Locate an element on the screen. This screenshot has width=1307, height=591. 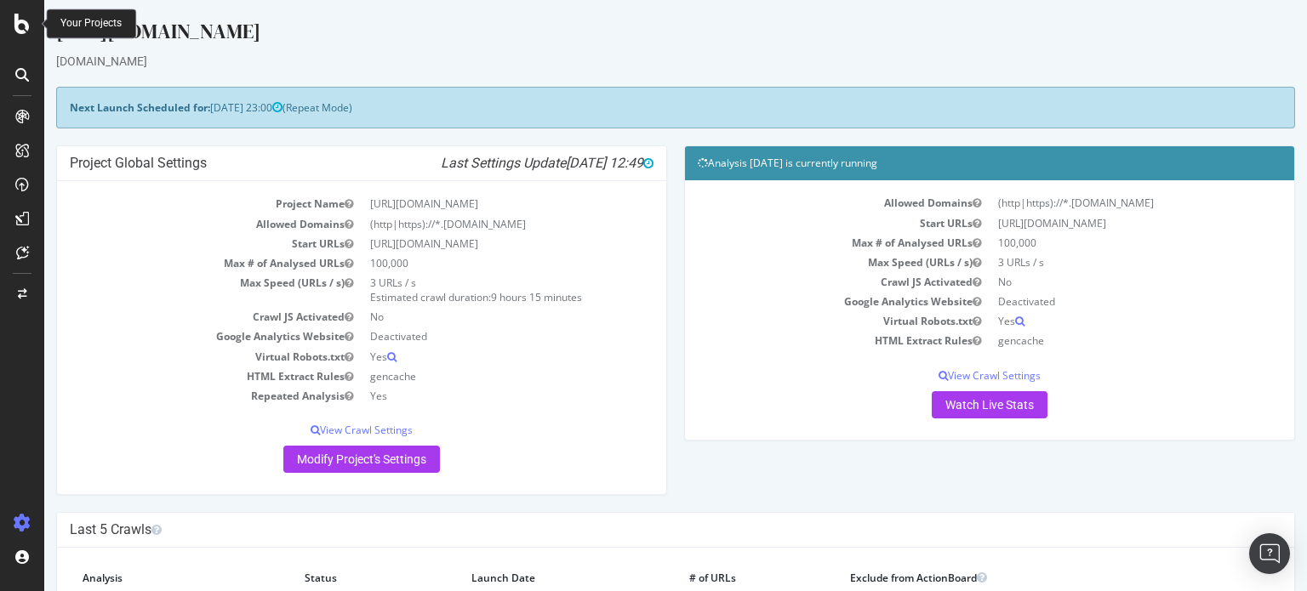
h4: Last 5 Crawls is located at coordinates (631, 530).